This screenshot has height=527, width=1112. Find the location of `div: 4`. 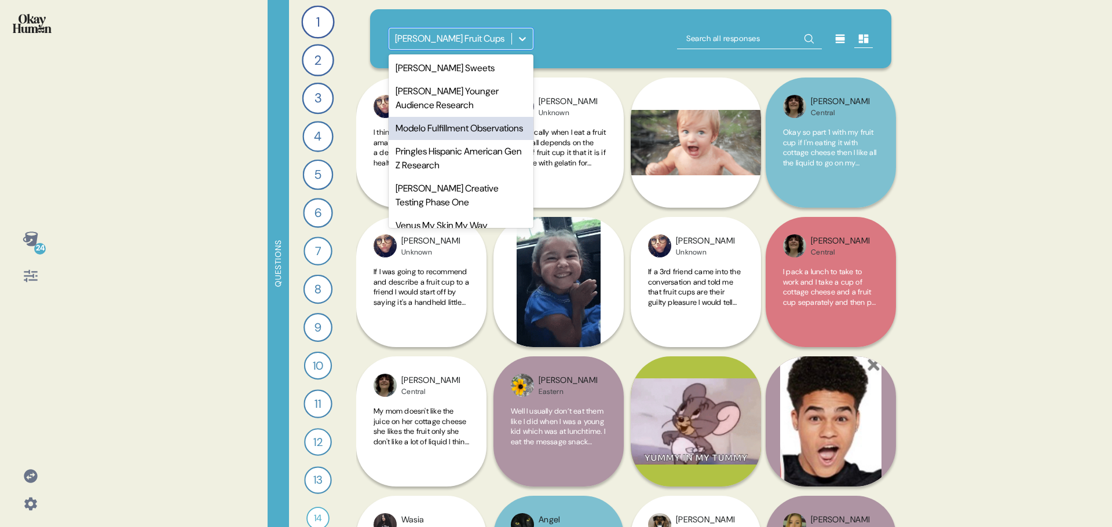

div: 4 is located at coordinates (317, 136).